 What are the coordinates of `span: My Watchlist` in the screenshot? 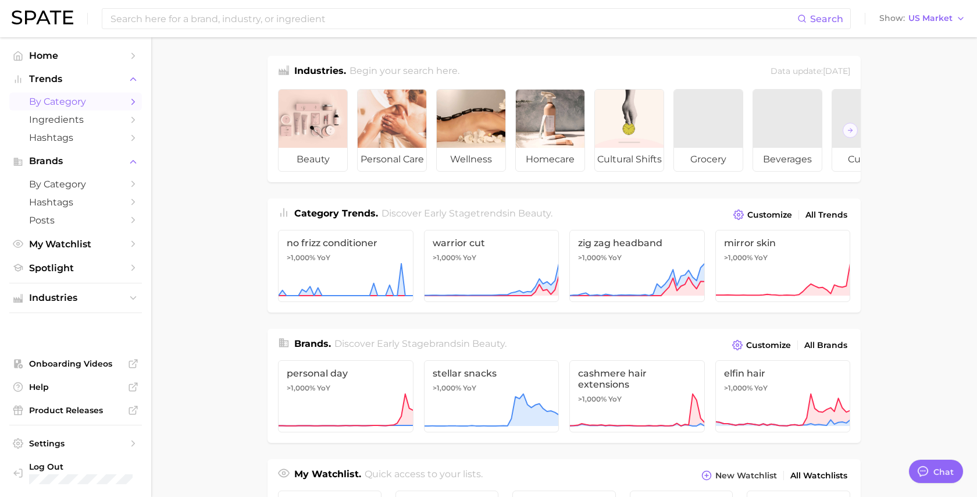 It's located at (76, 244).